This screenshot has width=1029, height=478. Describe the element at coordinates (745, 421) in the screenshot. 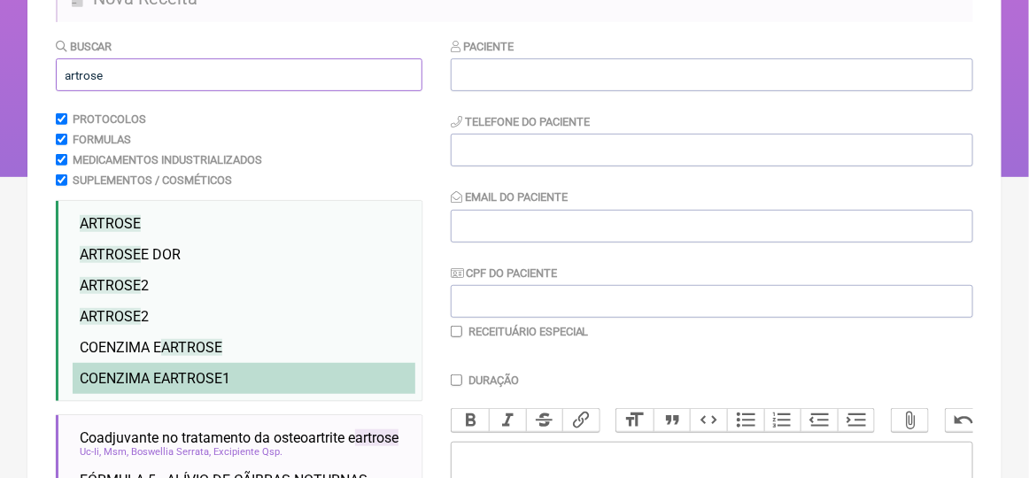

I see `button: Bullets` at that location.